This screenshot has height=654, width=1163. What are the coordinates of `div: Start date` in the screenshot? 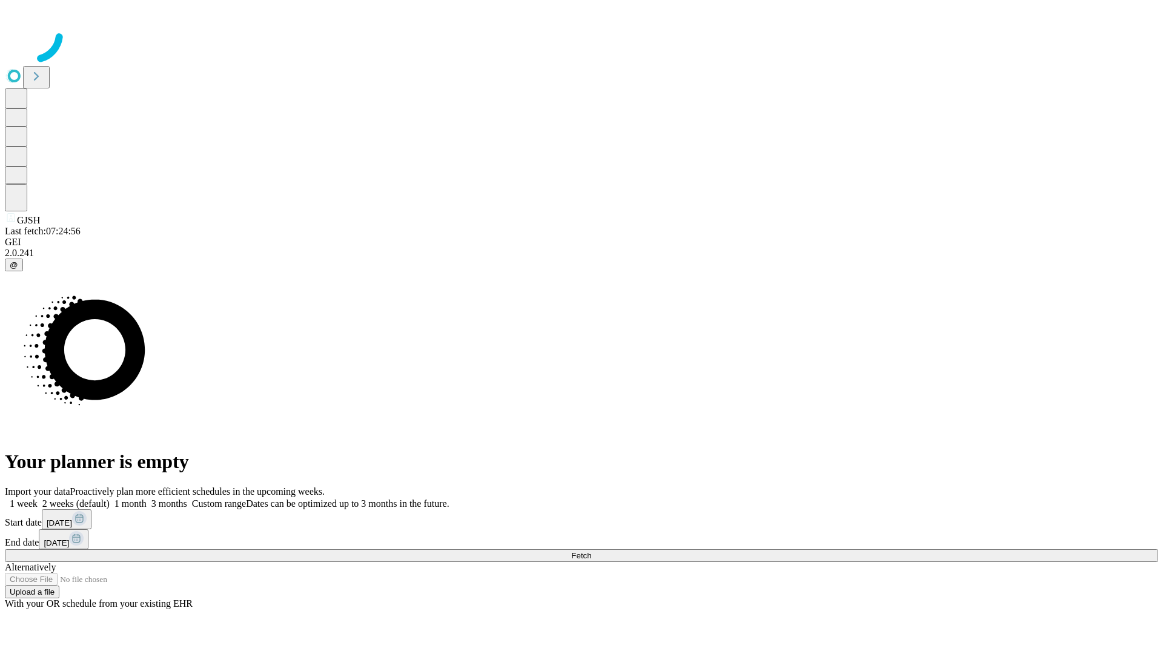 It's located at (581, 519).